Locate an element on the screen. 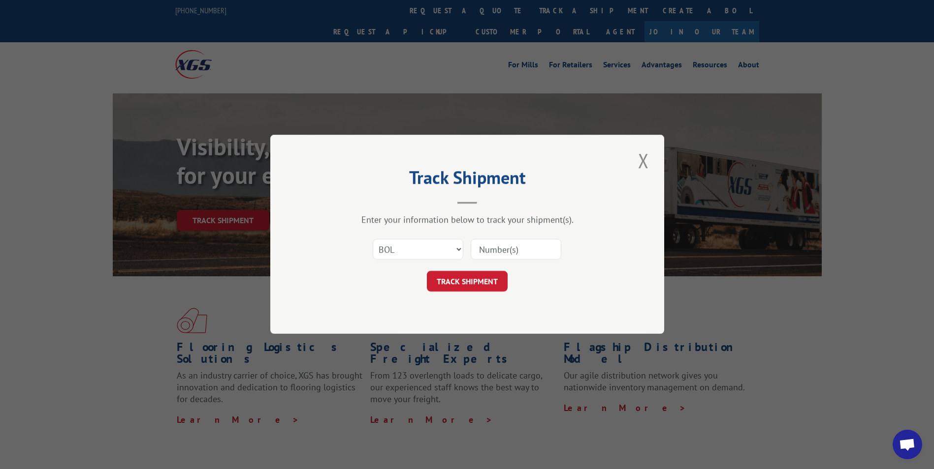 The image size is (934, 469). h2: Track Shipment is located at coordinates (467, 180).